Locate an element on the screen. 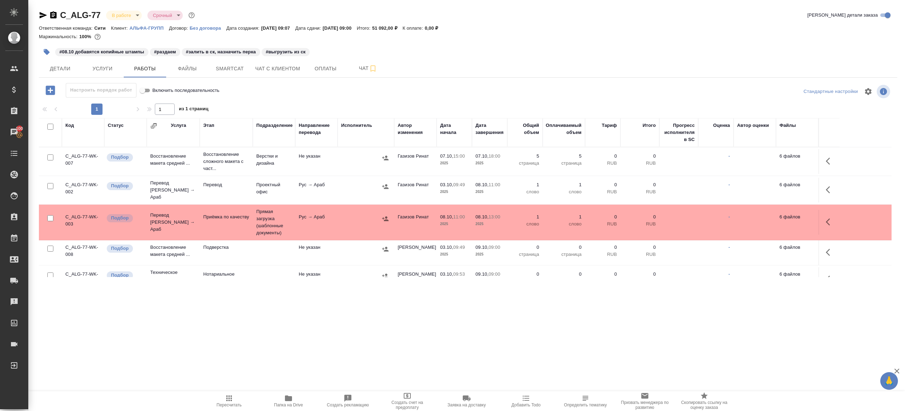 The height and width of the screenshot is (411, 905). p: Восстановление сложного макета с част... is located at coordinates (226, 162).